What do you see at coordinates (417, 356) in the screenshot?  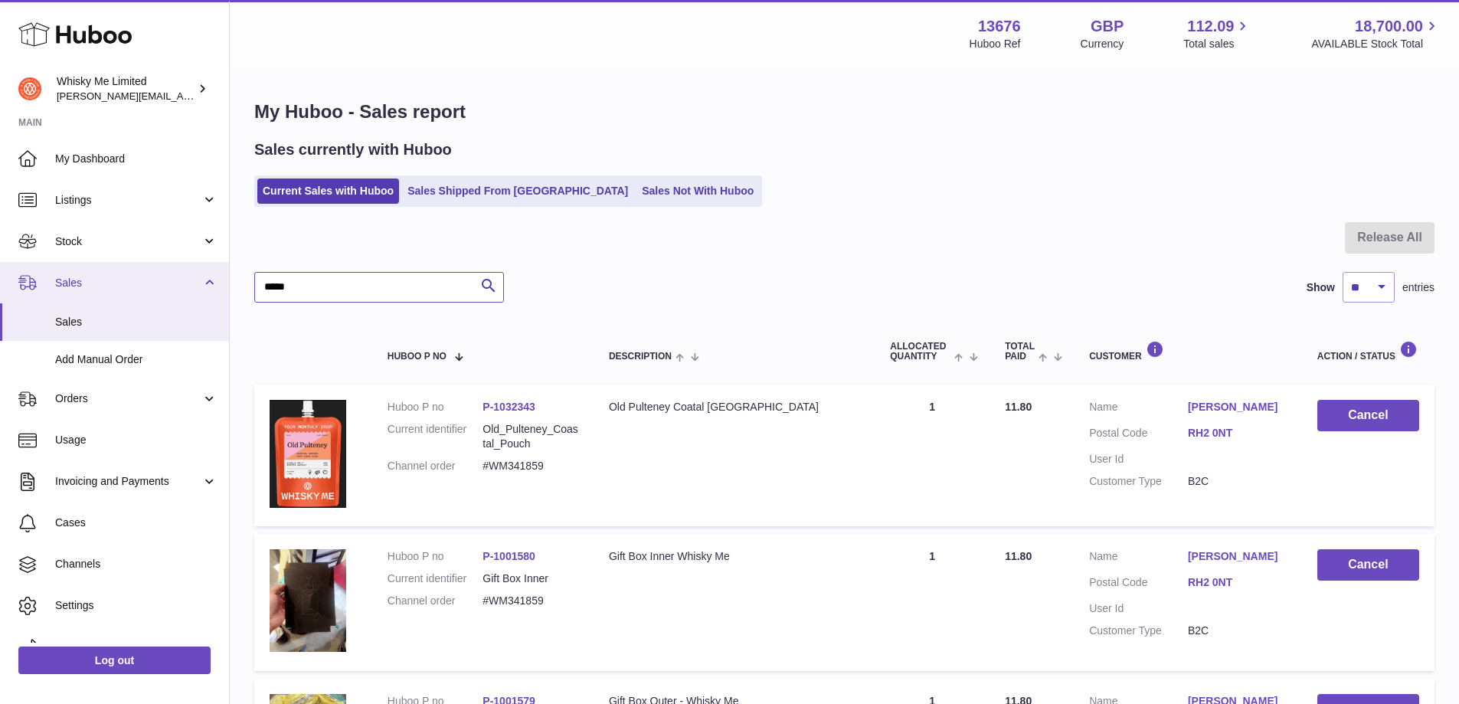 I see `span: Huboo P no` at bounding box center [417, 356].